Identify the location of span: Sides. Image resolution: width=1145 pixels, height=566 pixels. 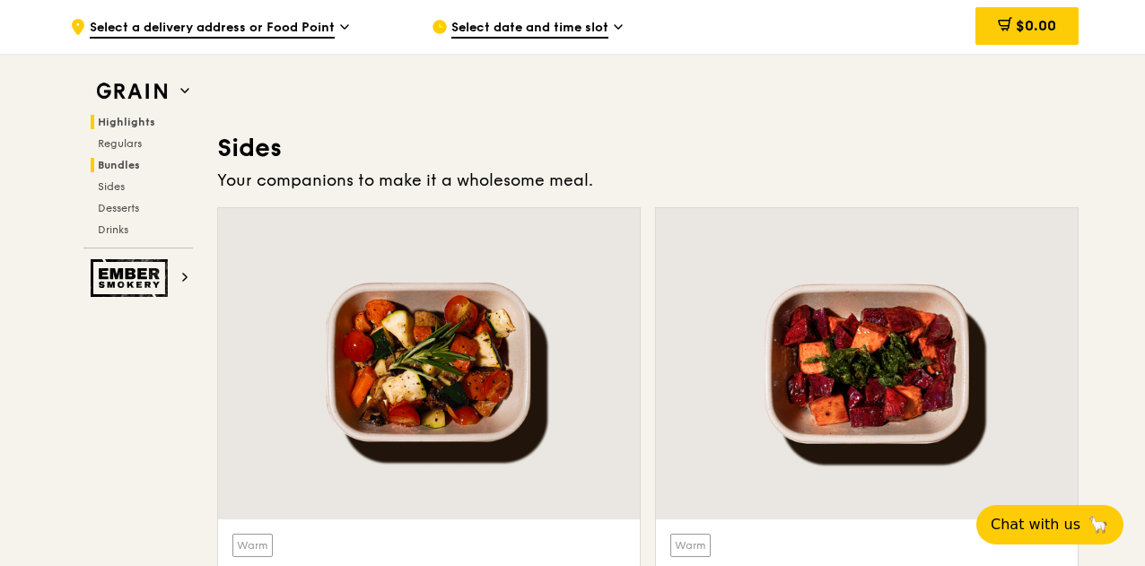
(111, 187).